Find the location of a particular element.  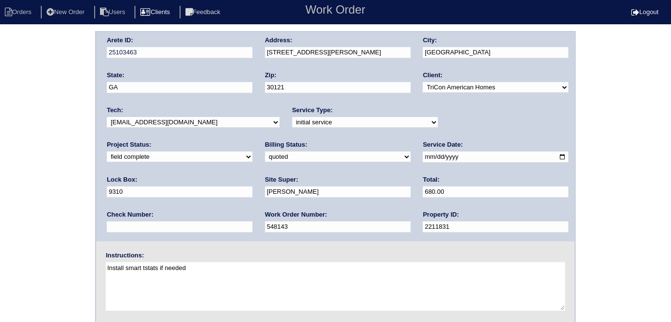

label: Arete ID: is located at coordinates (120, 40).